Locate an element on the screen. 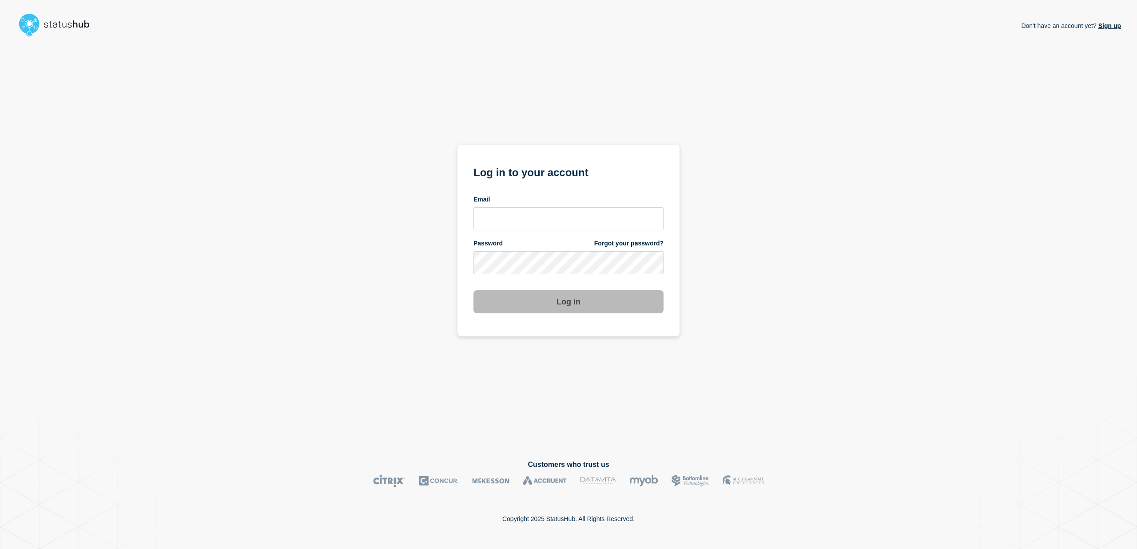  a: Forgot your password? is located at coordinates (629, 243).